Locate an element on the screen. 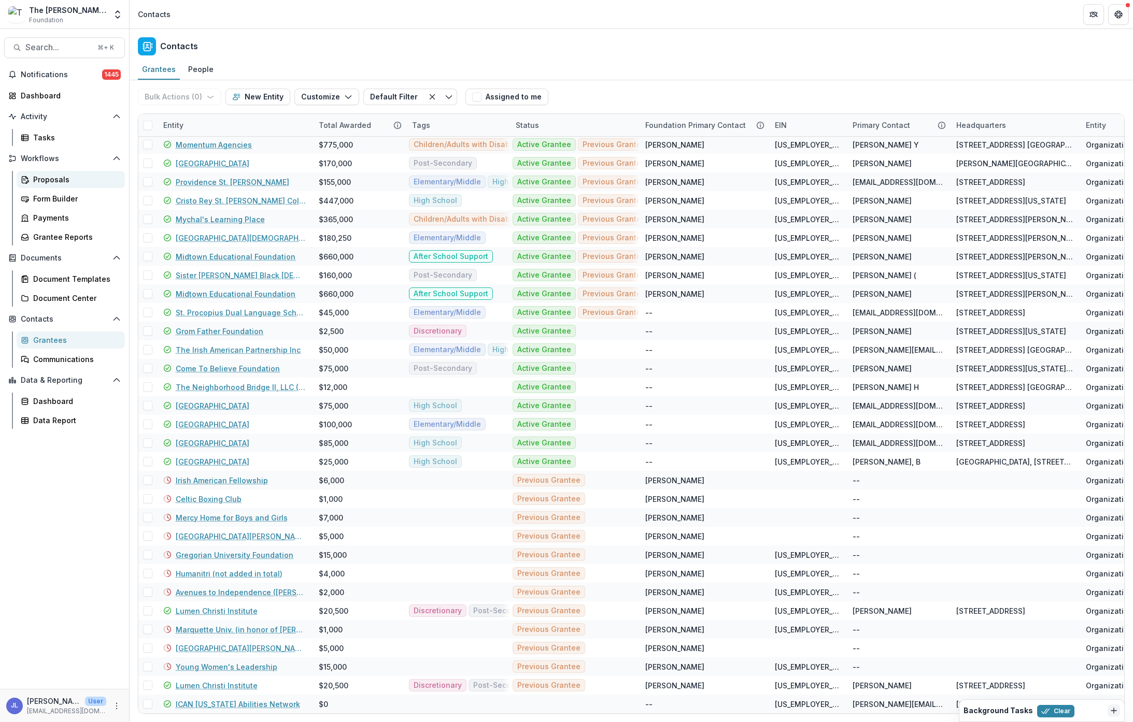 The image size is (1133, 722). button: Assigned to me is located at coordinates (507, 97).